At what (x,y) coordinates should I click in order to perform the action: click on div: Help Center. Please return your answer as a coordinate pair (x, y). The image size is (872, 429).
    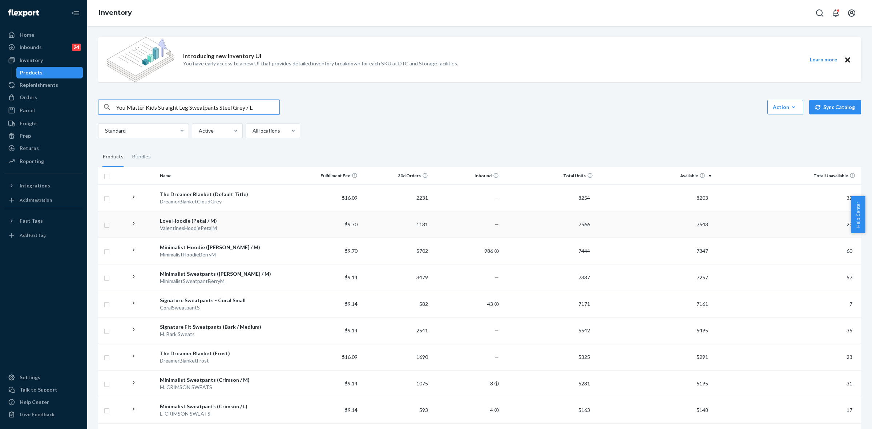
    Looking at the image, I should click on (34, 402).